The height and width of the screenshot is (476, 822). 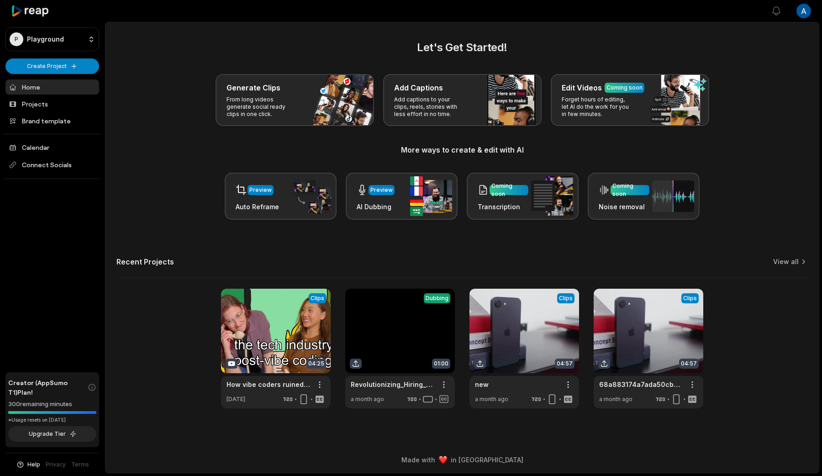 I want to click on h3: AI Dubbing, so click(x=375, y=206).